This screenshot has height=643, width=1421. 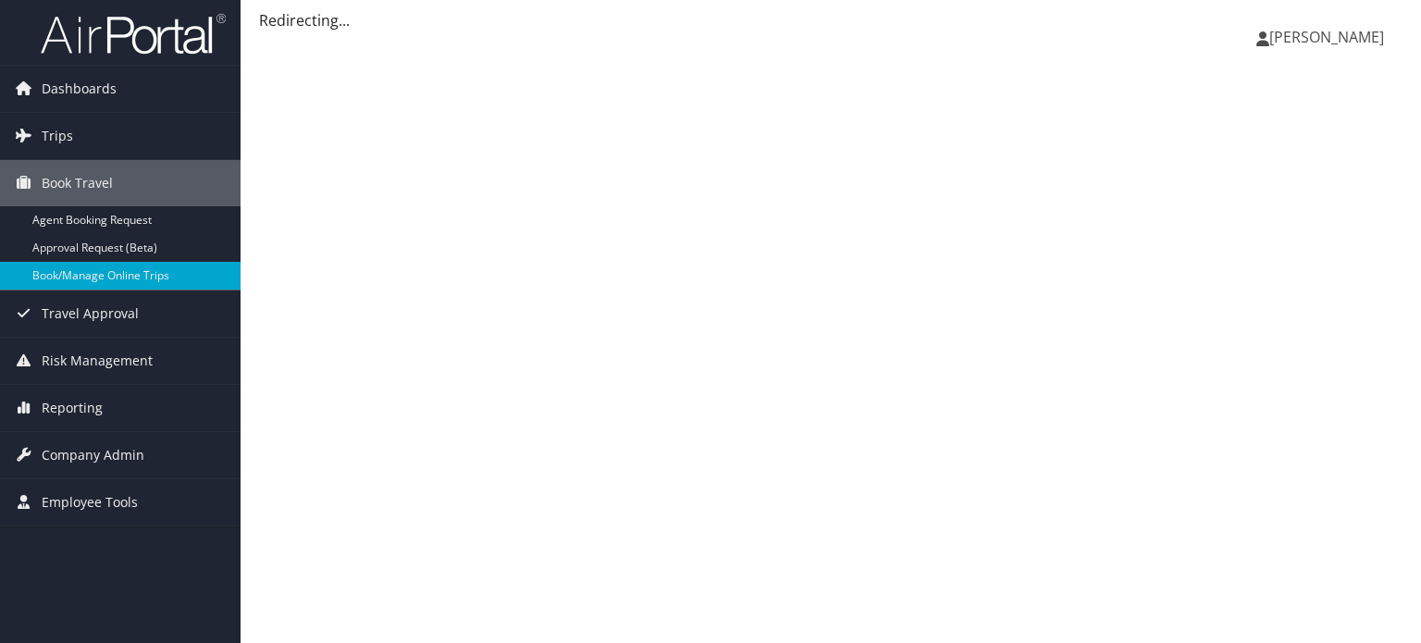 I want to click on span: Dashboards, so click(x=79, y=89).